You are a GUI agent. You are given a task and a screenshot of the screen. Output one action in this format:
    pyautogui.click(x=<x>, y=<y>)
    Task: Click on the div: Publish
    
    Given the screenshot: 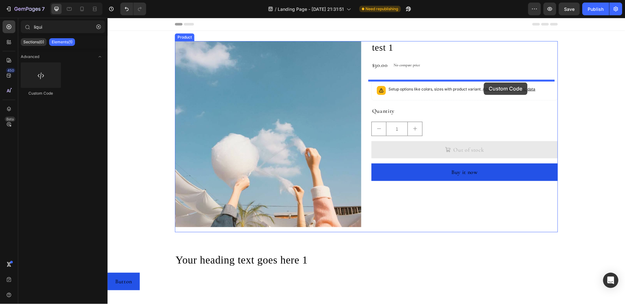 What is the action you would take?
    pyautogui.click(x=596, y=9)
    